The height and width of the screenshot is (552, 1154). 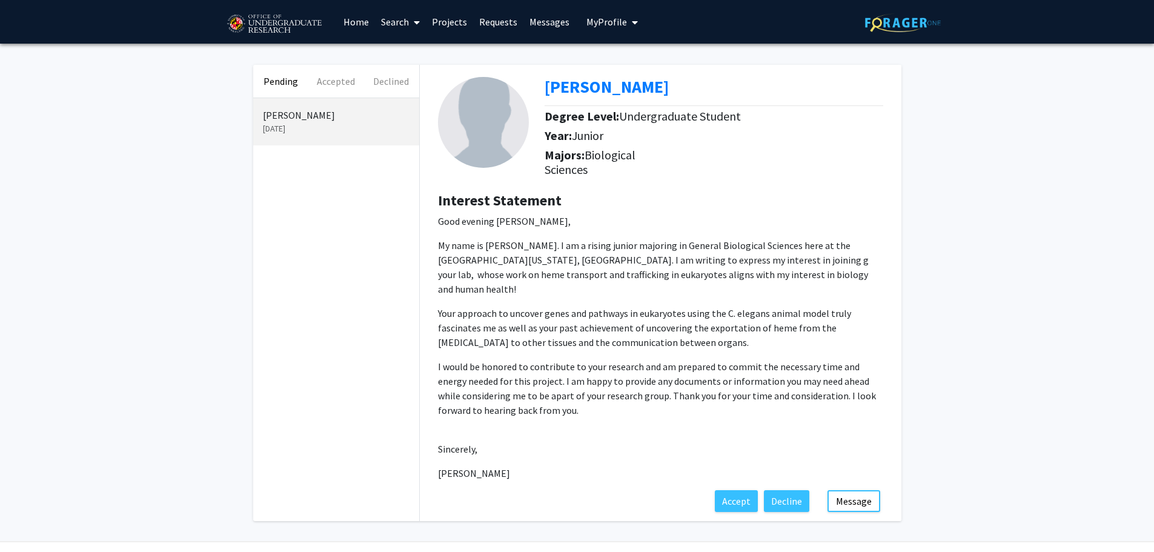 What do you see at coordinates (854, 501) in the screenshot?
I see `button: Message` at bounding box center [854, 501].